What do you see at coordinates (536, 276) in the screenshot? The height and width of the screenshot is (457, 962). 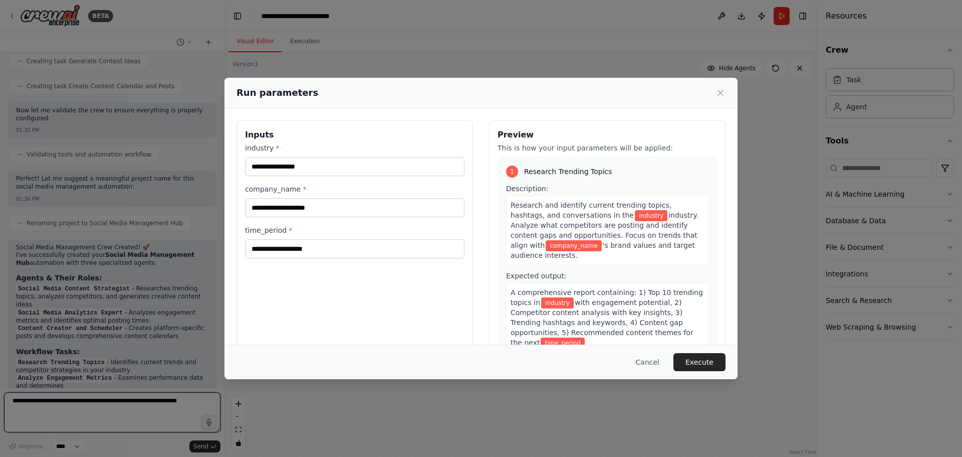 I see `span: Expected output:` at bounding box center [536, 276].